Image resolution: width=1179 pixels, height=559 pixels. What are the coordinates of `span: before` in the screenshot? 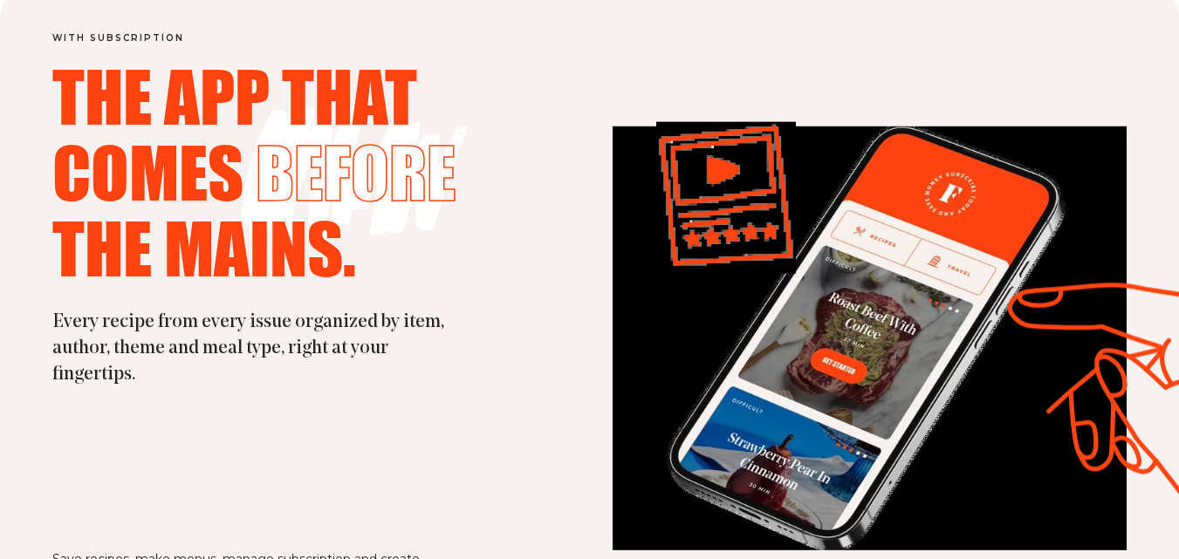 It's located at (355, 172).